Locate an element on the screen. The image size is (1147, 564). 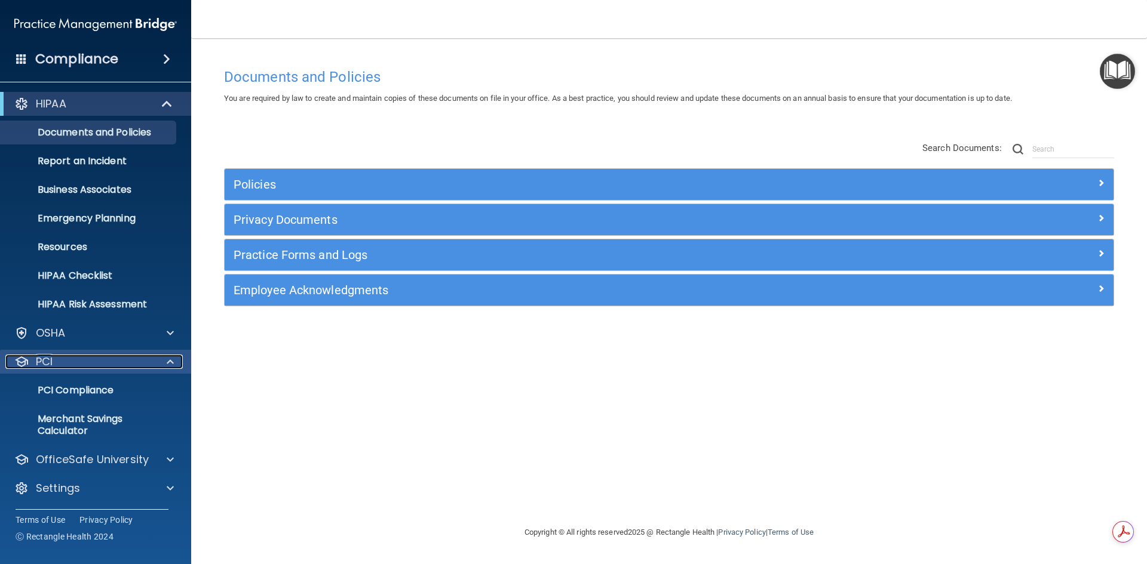
h5: Privacy Documents is located at coordinates (558, 220).